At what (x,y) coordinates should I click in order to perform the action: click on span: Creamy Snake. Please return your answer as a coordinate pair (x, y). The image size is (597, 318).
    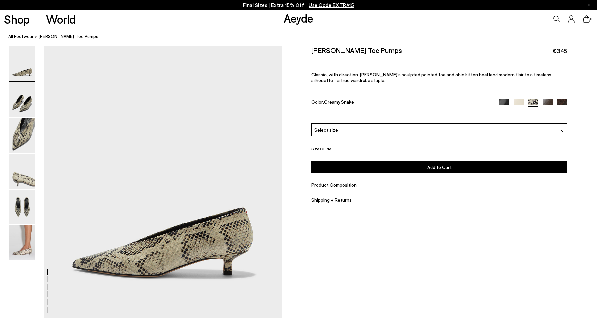
    Looking at the image, I should click on (339, 102).